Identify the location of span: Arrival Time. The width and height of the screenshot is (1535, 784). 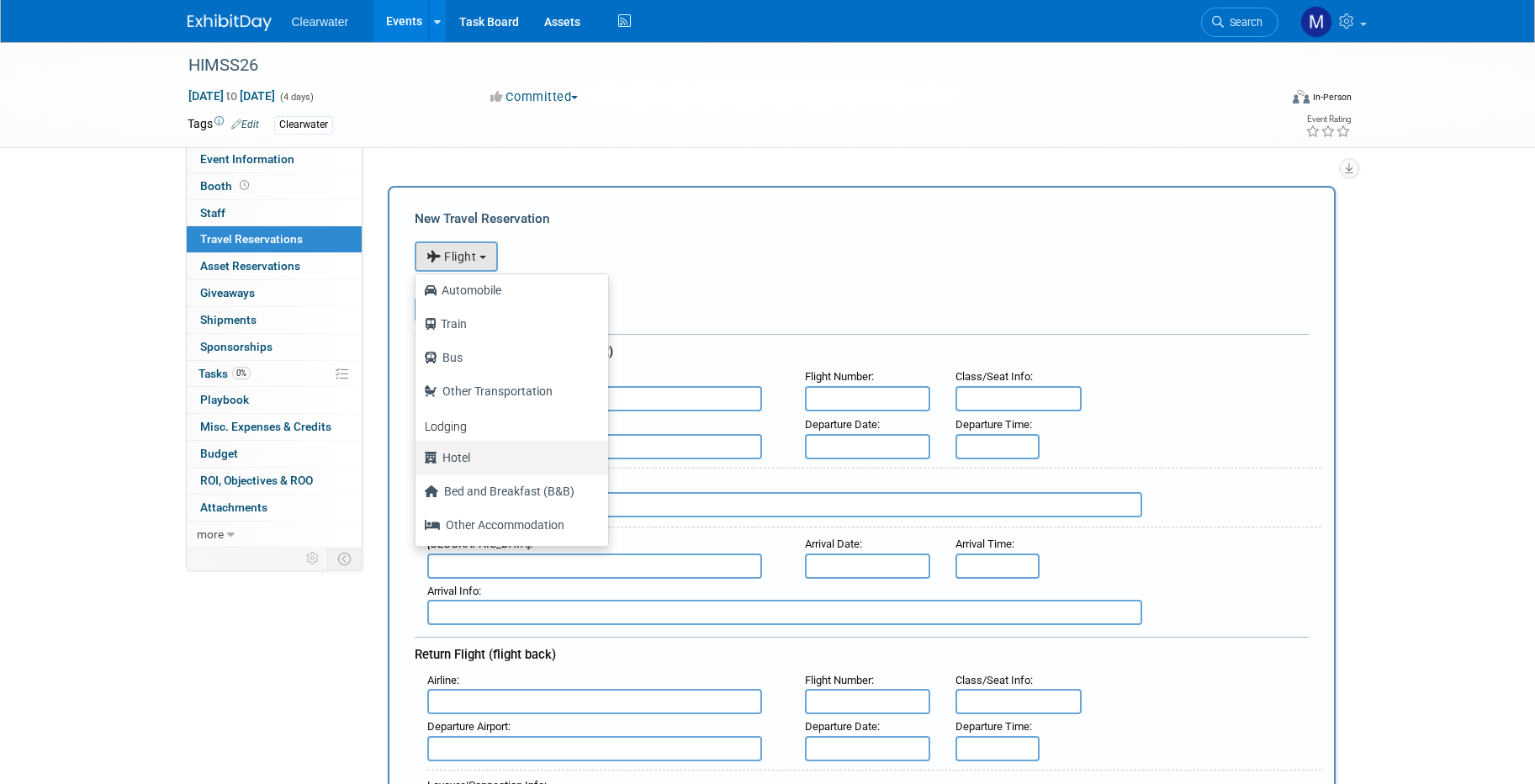
(983, 544).